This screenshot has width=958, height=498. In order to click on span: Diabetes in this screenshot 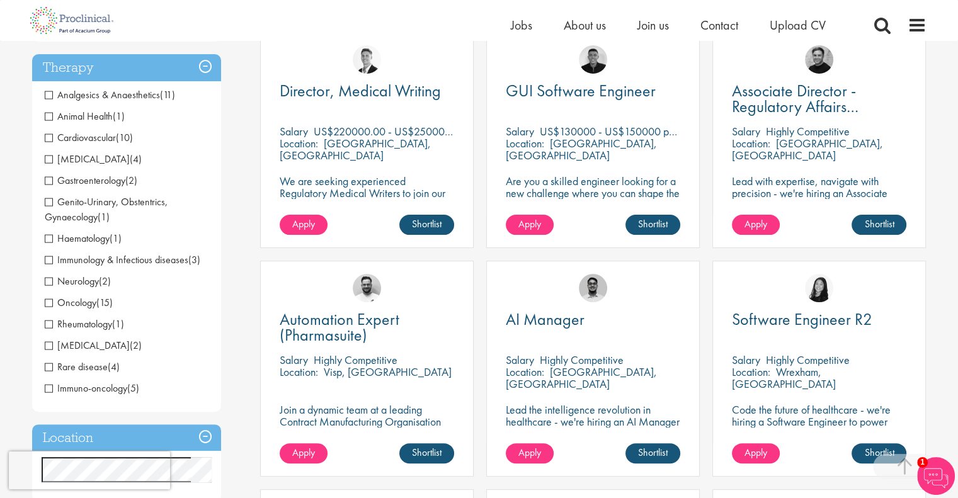, I will do `click(93, 159)`.